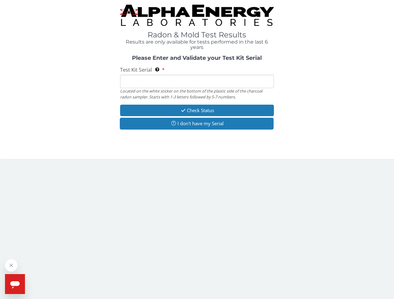  Describe the element at coordinates (197, 94) in the screenshot. I see `div: Located on the white sticker on the bottom of the plastic side of the charcoal radon sampler. Sta...` at that location.